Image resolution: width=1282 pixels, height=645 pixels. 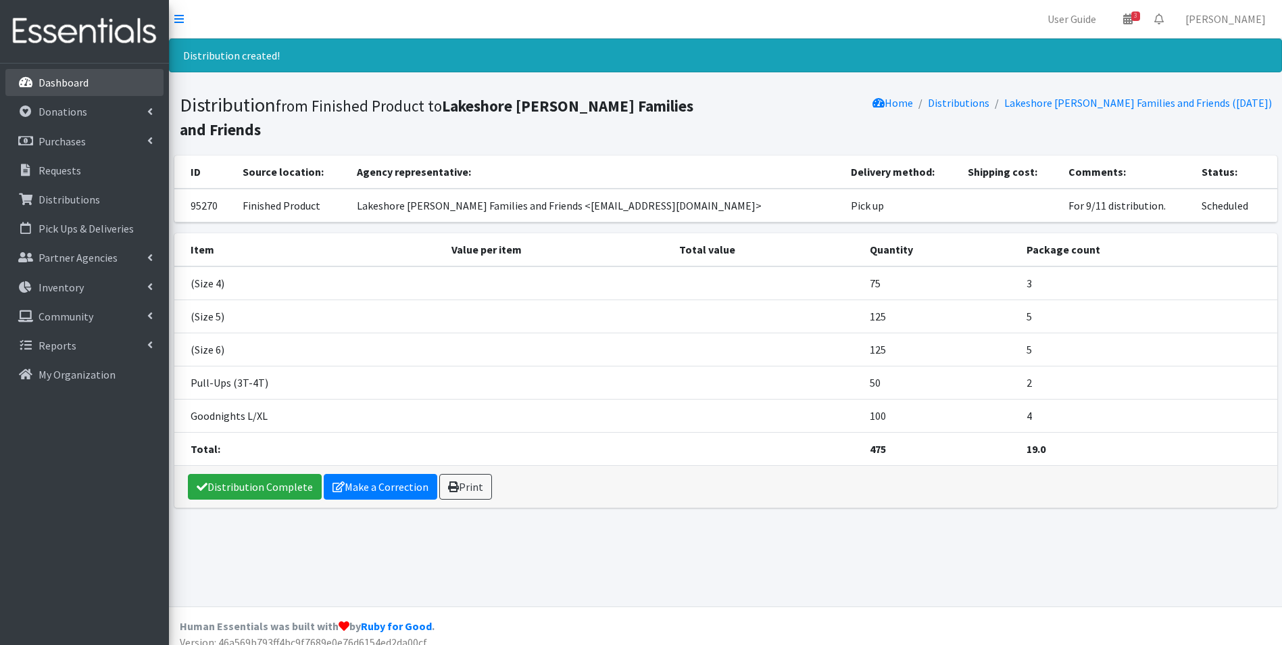 What do you see at coordinates (1128, 19) in the screenshot?
I see `a: 3` at bounding box center [1128, 19].